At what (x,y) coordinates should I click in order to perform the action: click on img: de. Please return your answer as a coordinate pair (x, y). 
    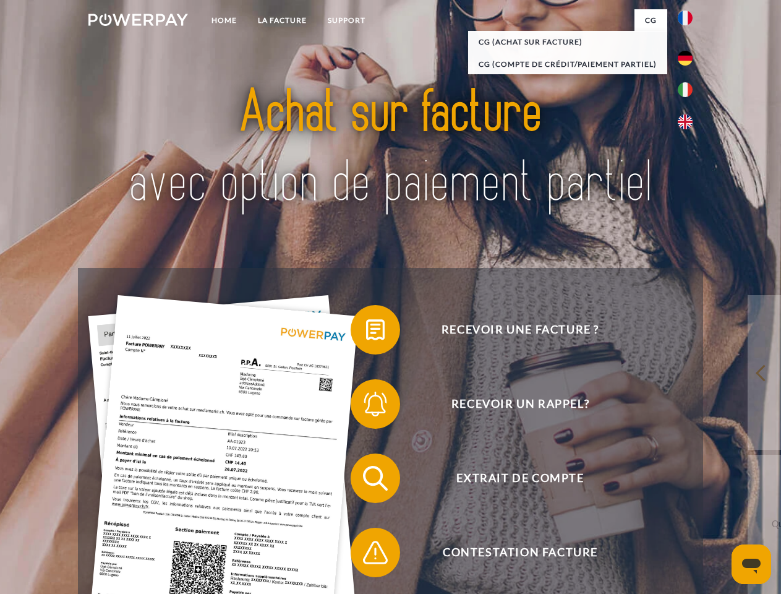
    Looking at the image, I should click on (685, 58).